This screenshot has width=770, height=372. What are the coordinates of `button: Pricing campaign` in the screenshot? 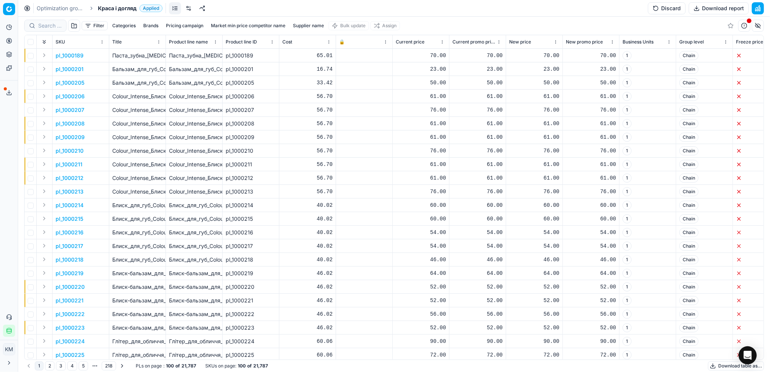 It's located at (185, 26).